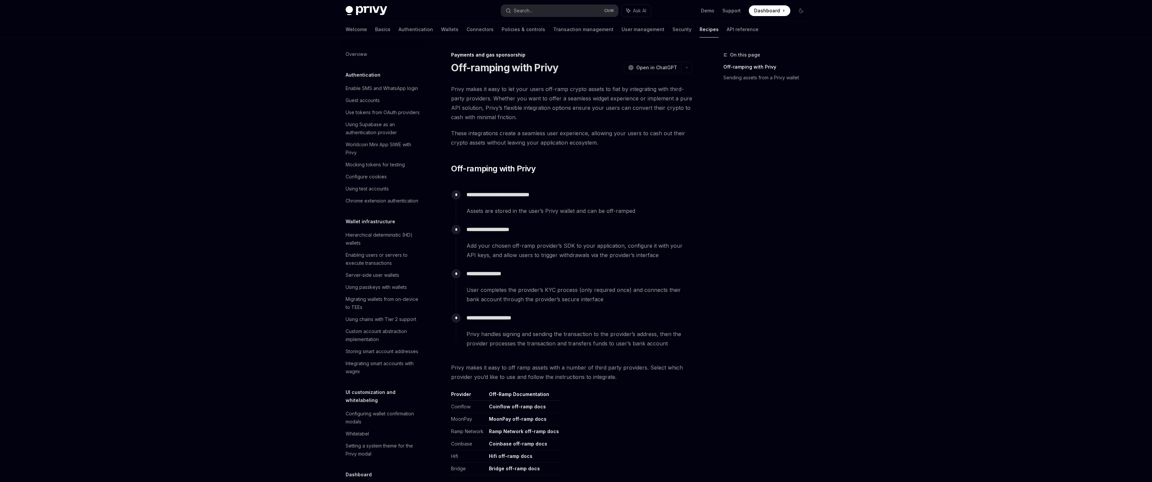  Describe the element at coordinates (657, 68) in the screenshot. I see `span: Open in ChatGPT` at that location.